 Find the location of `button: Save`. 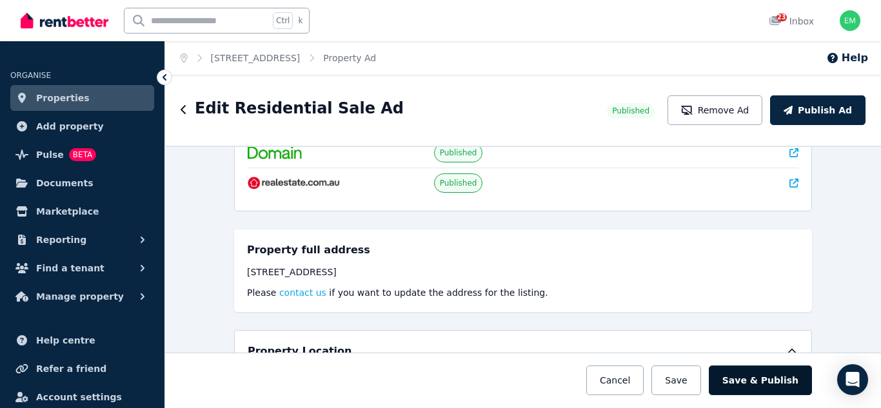

button: Save is located at coordinates (676, 381).